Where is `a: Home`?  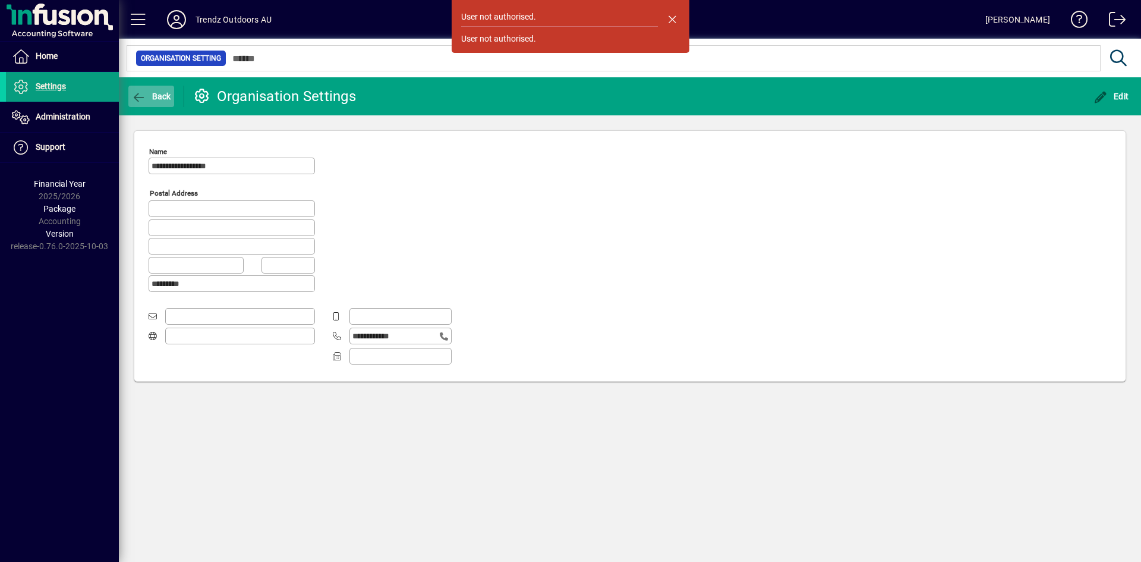
a: Home is located at coordinates (62, 56).